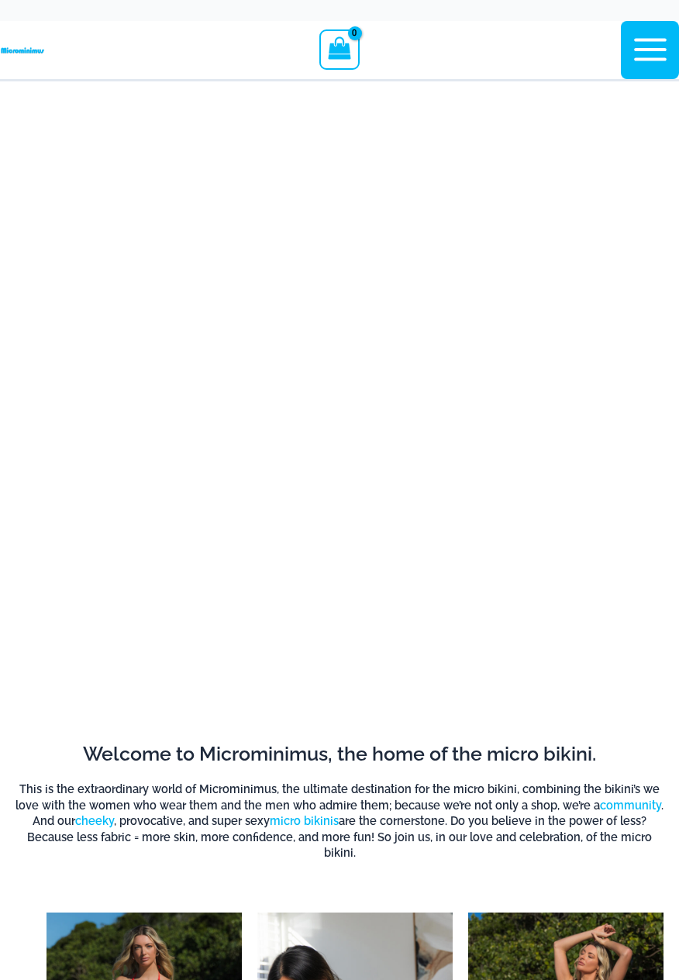  I want to click on a: micro bikinis, so click(304, 820).